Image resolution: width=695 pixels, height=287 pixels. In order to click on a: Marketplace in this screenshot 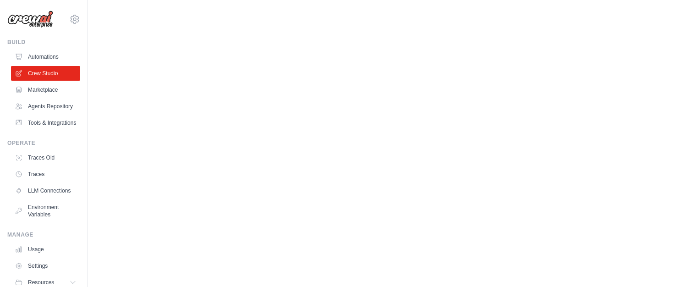, I will do `click(45, 90)`.